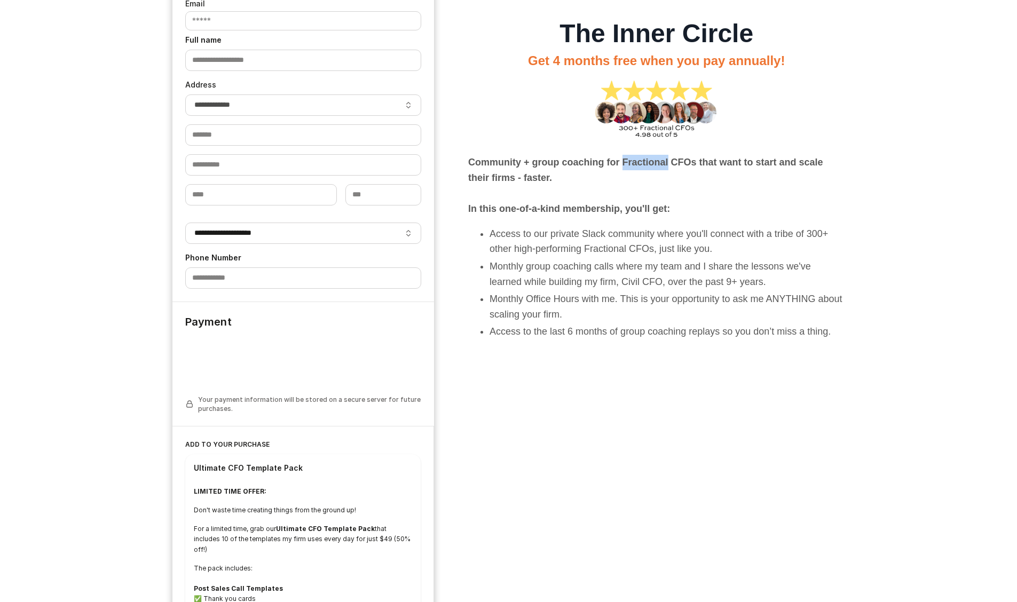  I want to click on h1: The Inner Circle, so click(657, 34).